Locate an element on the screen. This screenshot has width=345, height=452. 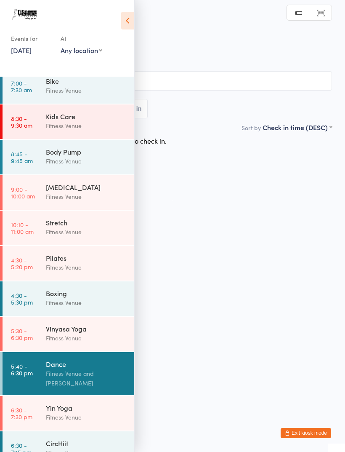
div: At is located at coordinates (81, 38).